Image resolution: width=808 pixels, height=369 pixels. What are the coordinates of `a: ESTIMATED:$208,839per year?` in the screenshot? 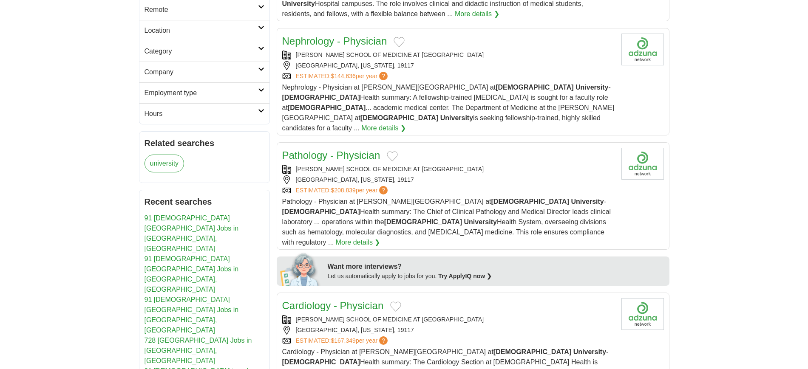 It's located at (342, 190).